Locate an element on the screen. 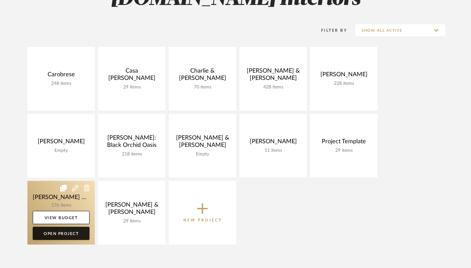  p: New Project is located at coordinates (202, 220).